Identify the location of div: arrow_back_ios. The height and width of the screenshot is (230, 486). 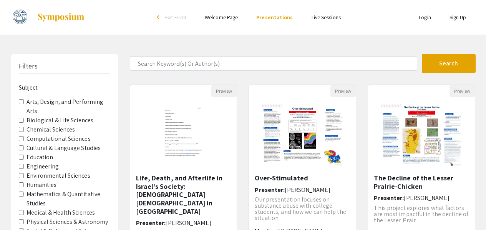
(159, 17).